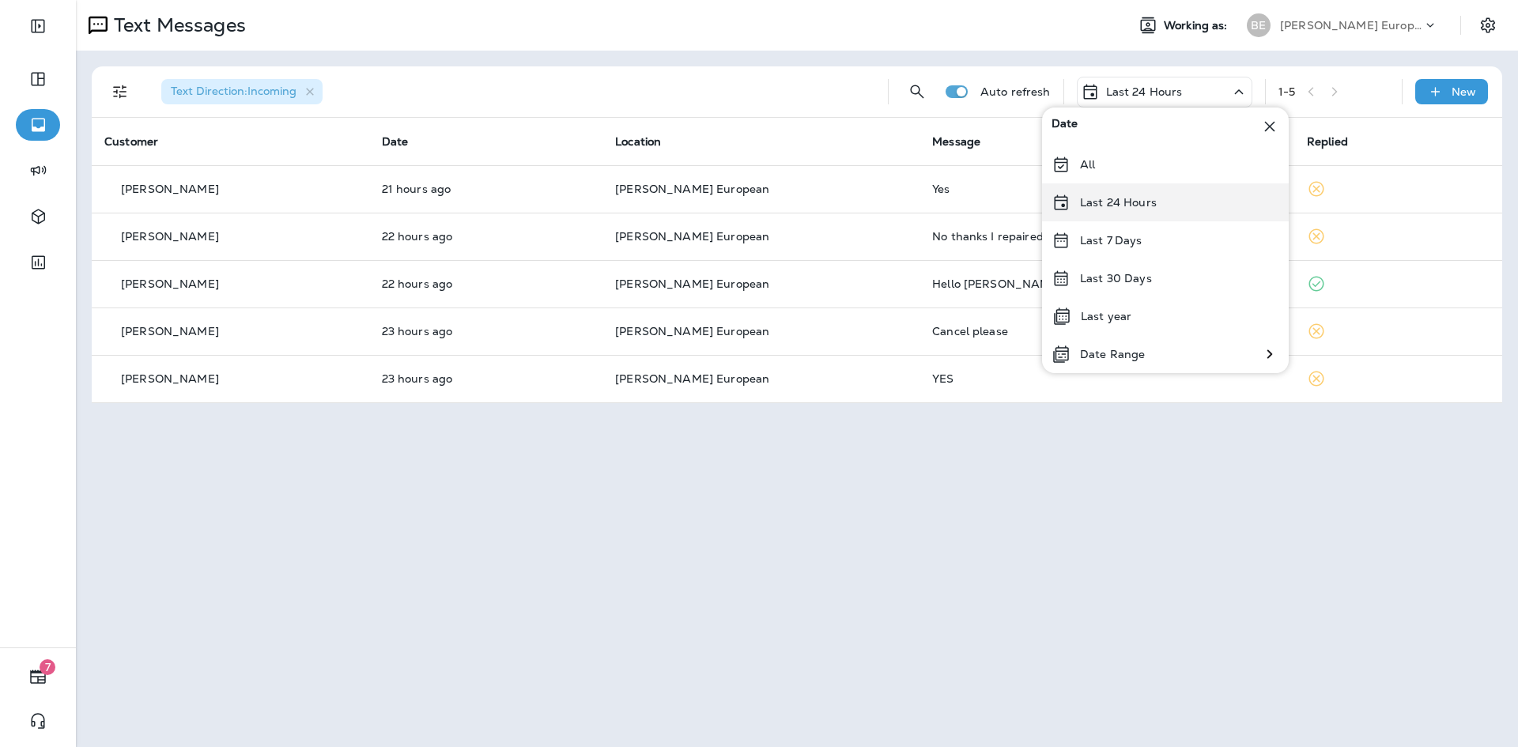 The image size is (1518, 747). Describe the element at coordinates (176, 25) in the screenshot. I see `p: Text Messages` at that location.